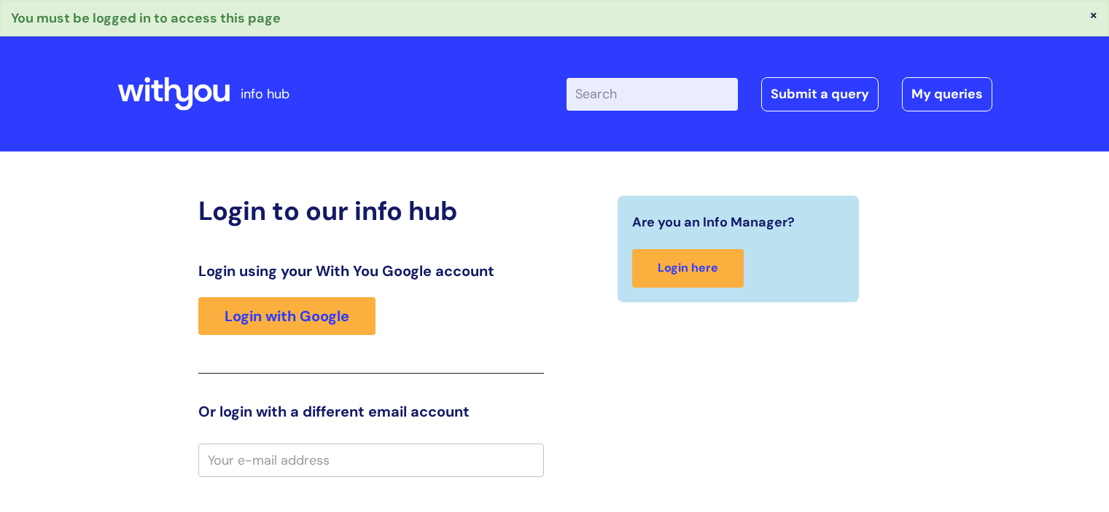 The height and width of the screenshot is (512, 1109). Describe the element at coordinates (371, 271) in the screenshot. I see `h3: Login using your With You Google account` at that location.